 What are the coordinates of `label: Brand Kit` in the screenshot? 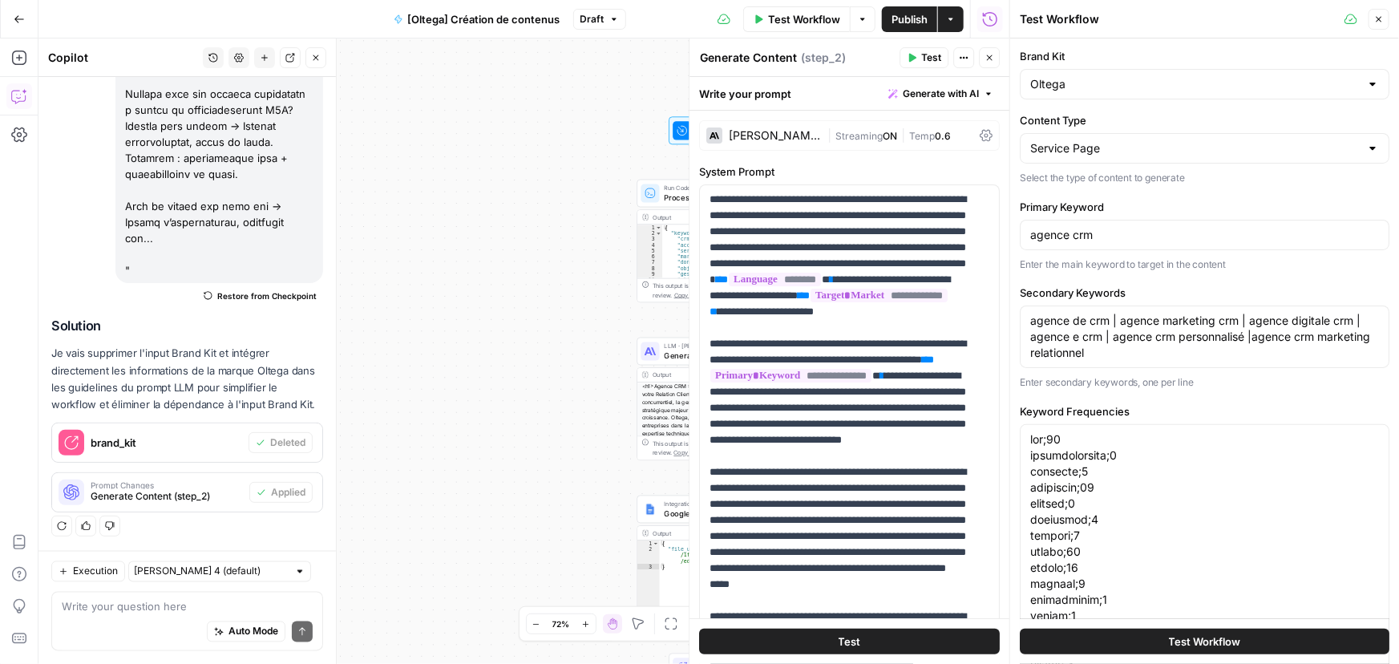 It's located at (1204, 56).